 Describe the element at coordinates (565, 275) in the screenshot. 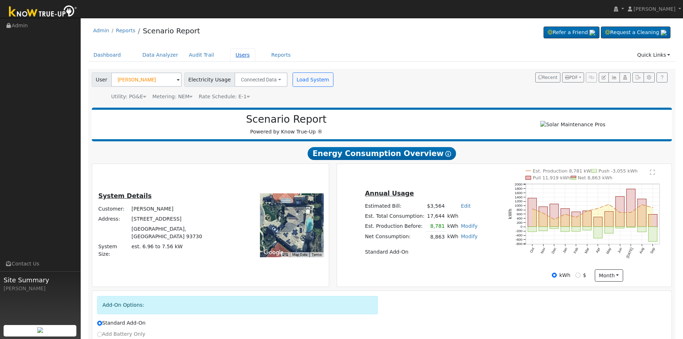

I see `label: kWh` at that location.